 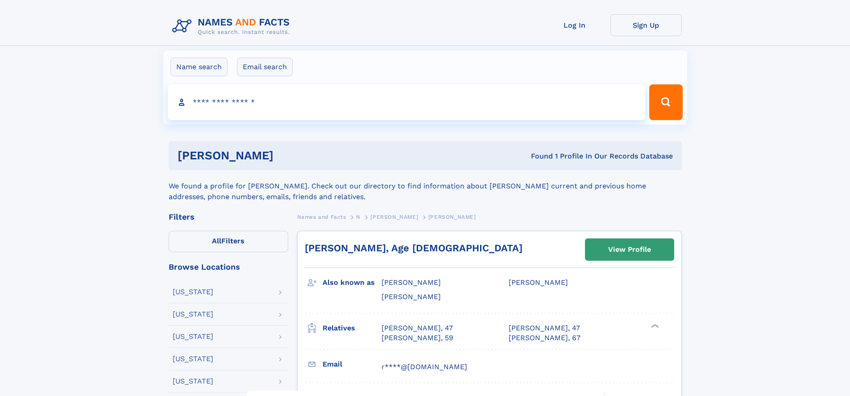 What do you see at coordinates (630, 250) in the screenshot?
I see `a: View Profile` at bounding box center [630, 250].